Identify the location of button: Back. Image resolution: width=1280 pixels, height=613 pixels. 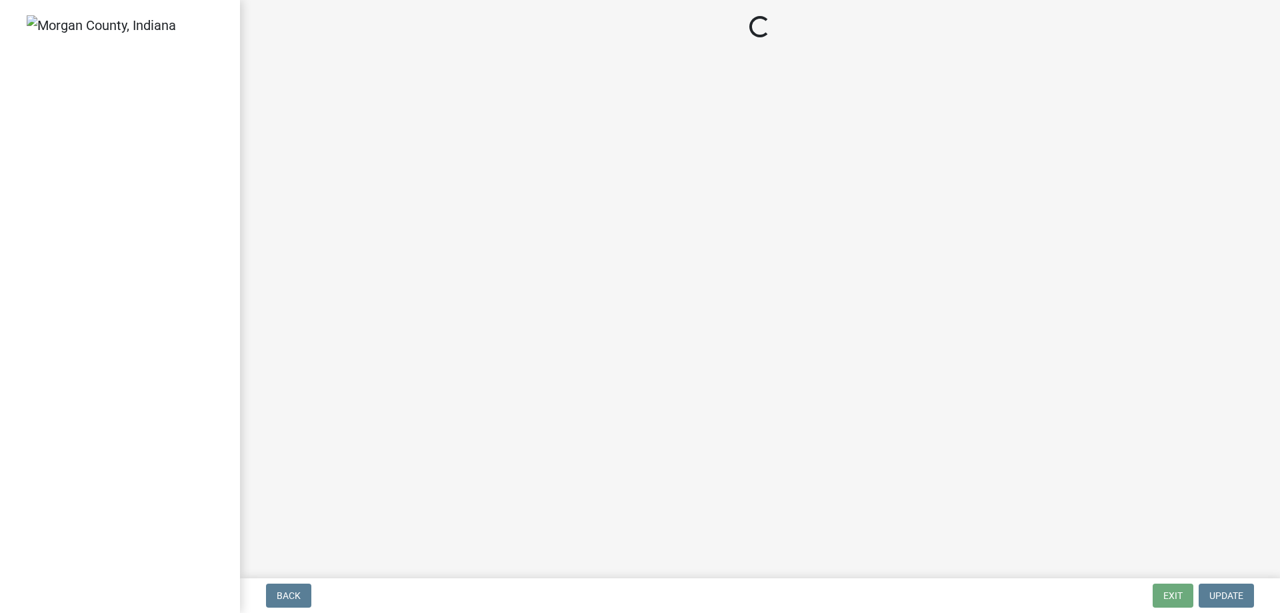
(289, 595).